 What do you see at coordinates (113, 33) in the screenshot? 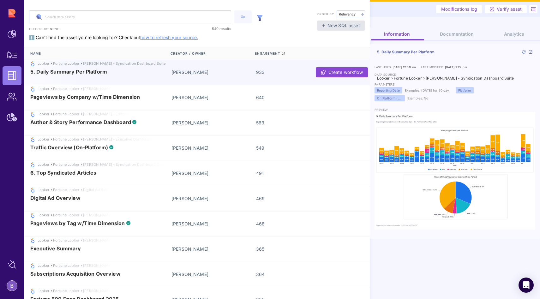
I see `span: ℹ️ Can’t find the asset you’re looking for? Check out` at bounding box center [113, 33].